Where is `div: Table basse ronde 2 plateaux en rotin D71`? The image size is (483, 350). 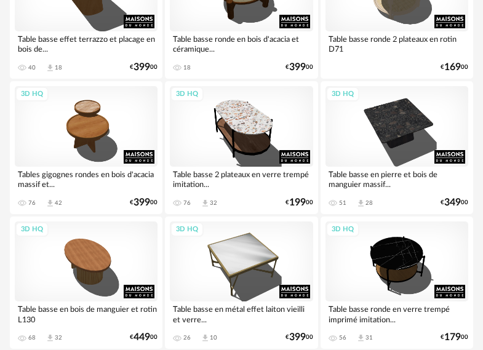
div: Table basse ronde 2 plateaux en rotin D71 is located at coordinates (397, 44).